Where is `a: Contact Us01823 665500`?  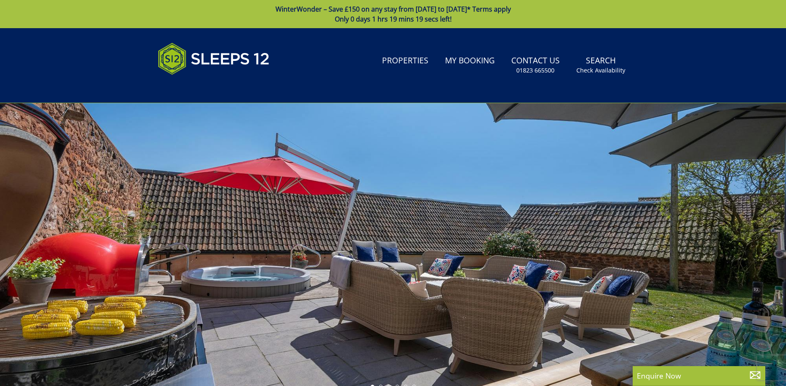 a: Contact Us01823 665500 is located at coordinates (535, 65).